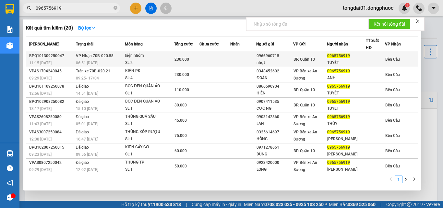 The image size is (443, 208). I want to click on div: BPQ101109250078, so click(52, 86).